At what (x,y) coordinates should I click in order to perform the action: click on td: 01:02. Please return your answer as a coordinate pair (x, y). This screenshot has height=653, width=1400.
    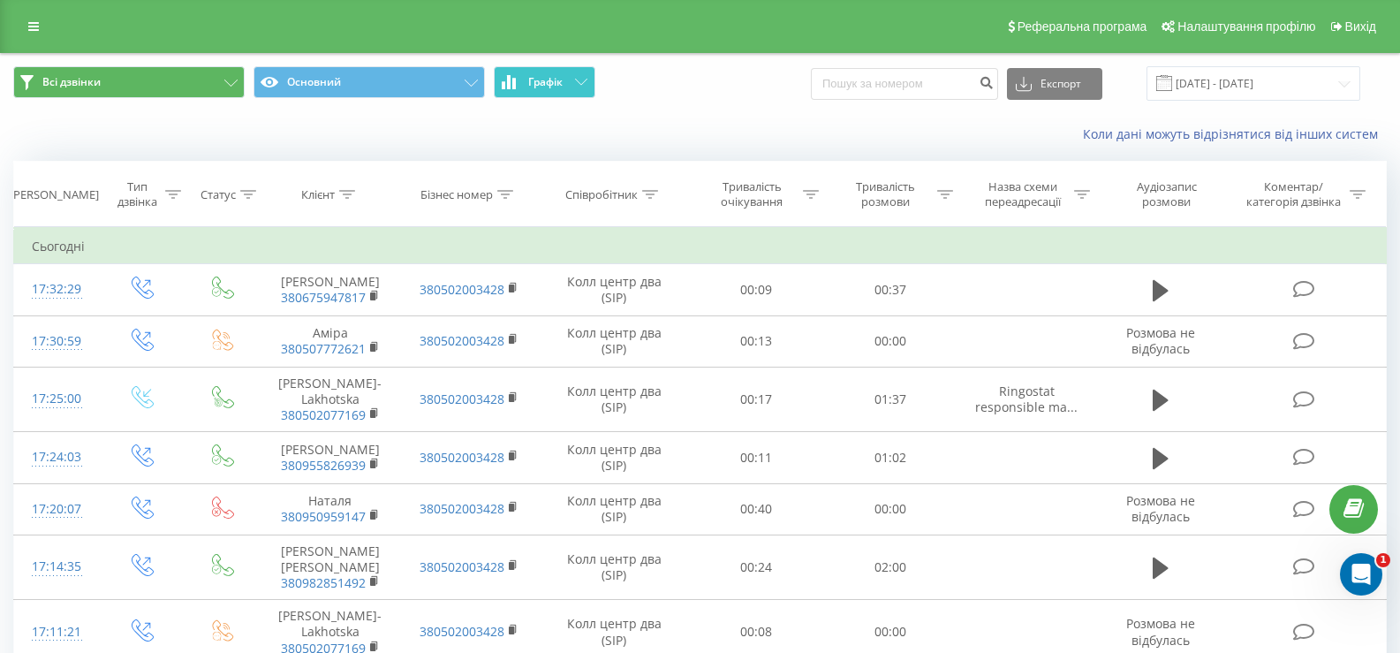
    Looking at the image, I should click on (891, 458).